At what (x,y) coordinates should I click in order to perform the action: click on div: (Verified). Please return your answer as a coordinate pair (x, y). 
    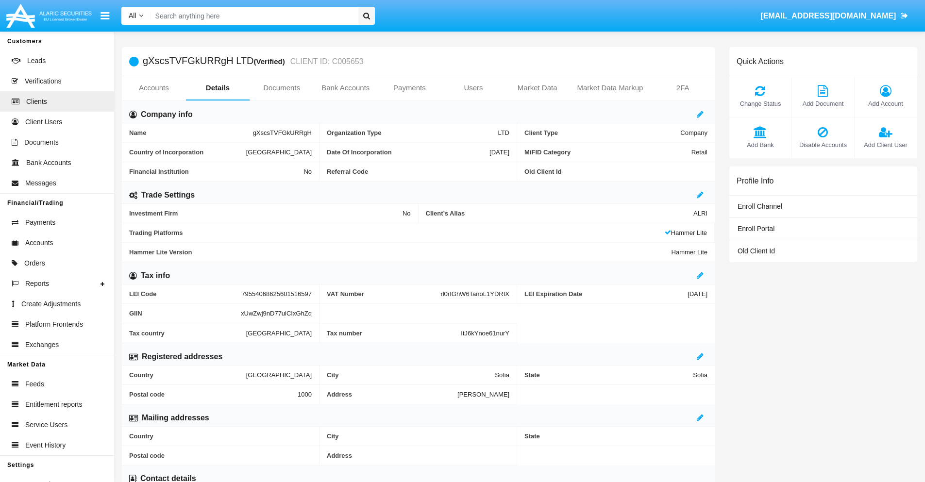
    Looking at the image, I should click on (271, 61).